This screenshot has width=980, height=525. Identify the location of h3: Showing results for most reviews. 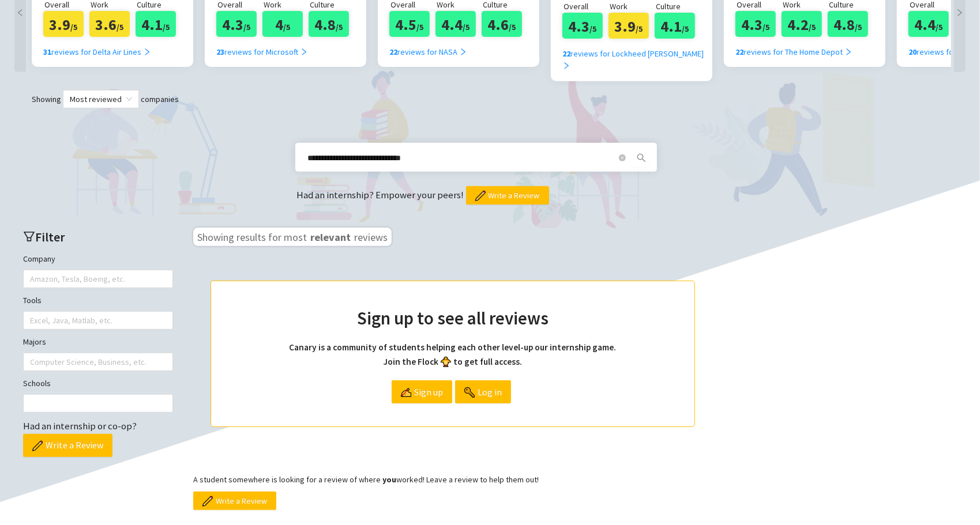
(292, 237).